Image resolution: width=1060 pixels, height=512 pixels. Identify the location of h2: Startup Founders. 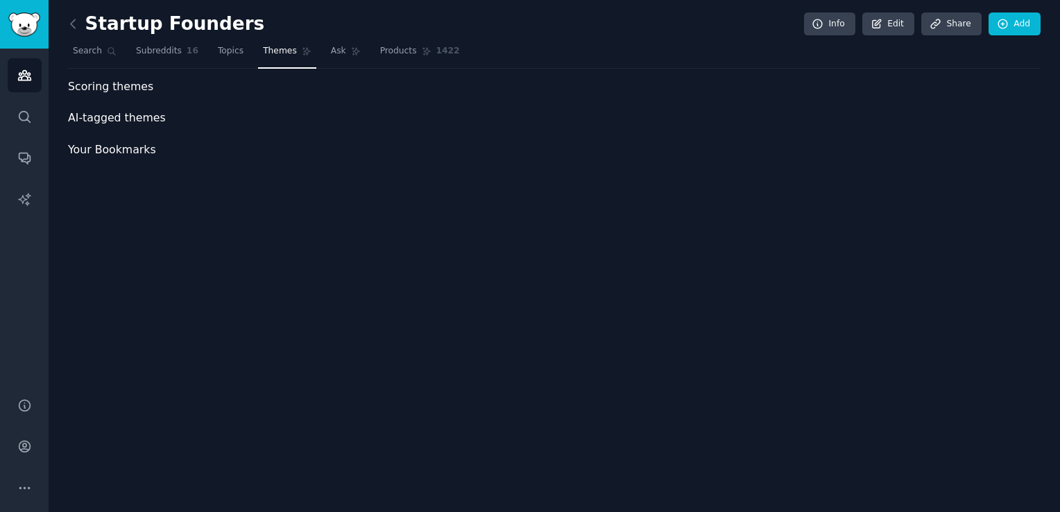
(166, 24).